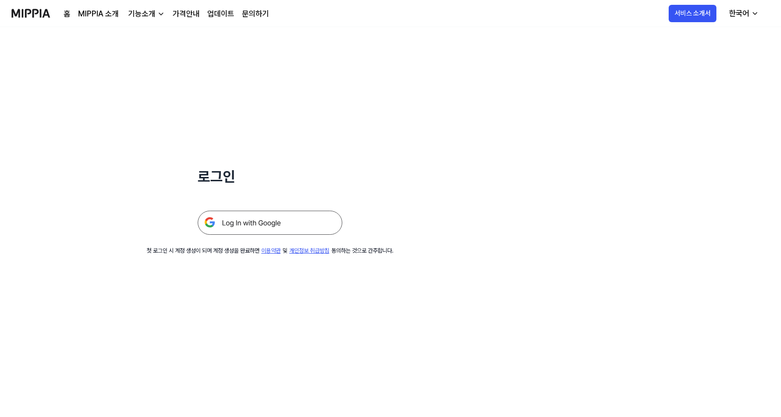 This screenshot has width=781, height=417. What do you see at coordinates (98, 14) in the screenshot?
I see `a: MIPPIA 소개` at bounding box center [98, 14].